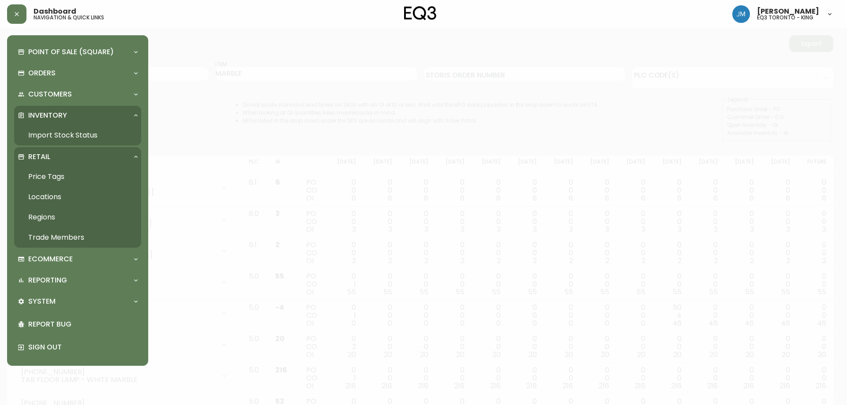  I want to click on p: Orders, so click(42, 73).